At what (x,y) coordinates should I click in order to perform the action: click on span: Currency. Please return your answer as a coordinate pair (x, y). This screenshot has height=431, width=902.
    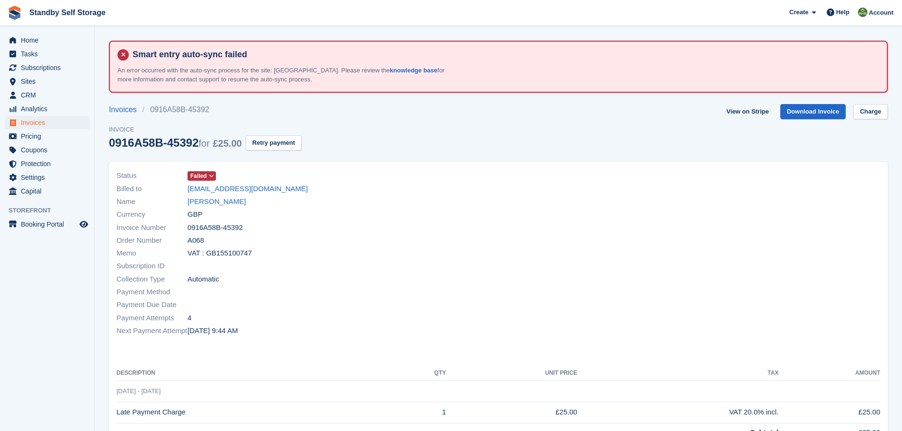
    Looking at the image, I should click on (152, 214).